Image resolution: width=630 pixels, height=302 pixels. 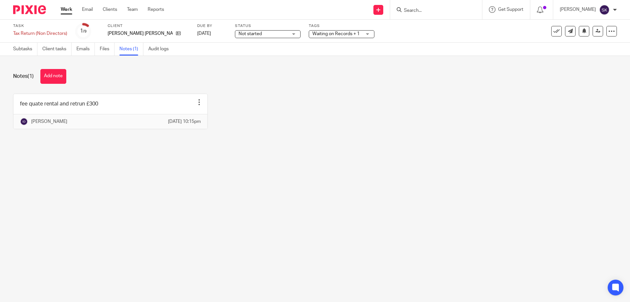 I want to click on div: Tax Return (Non Directors), so click(x=40, y=33).